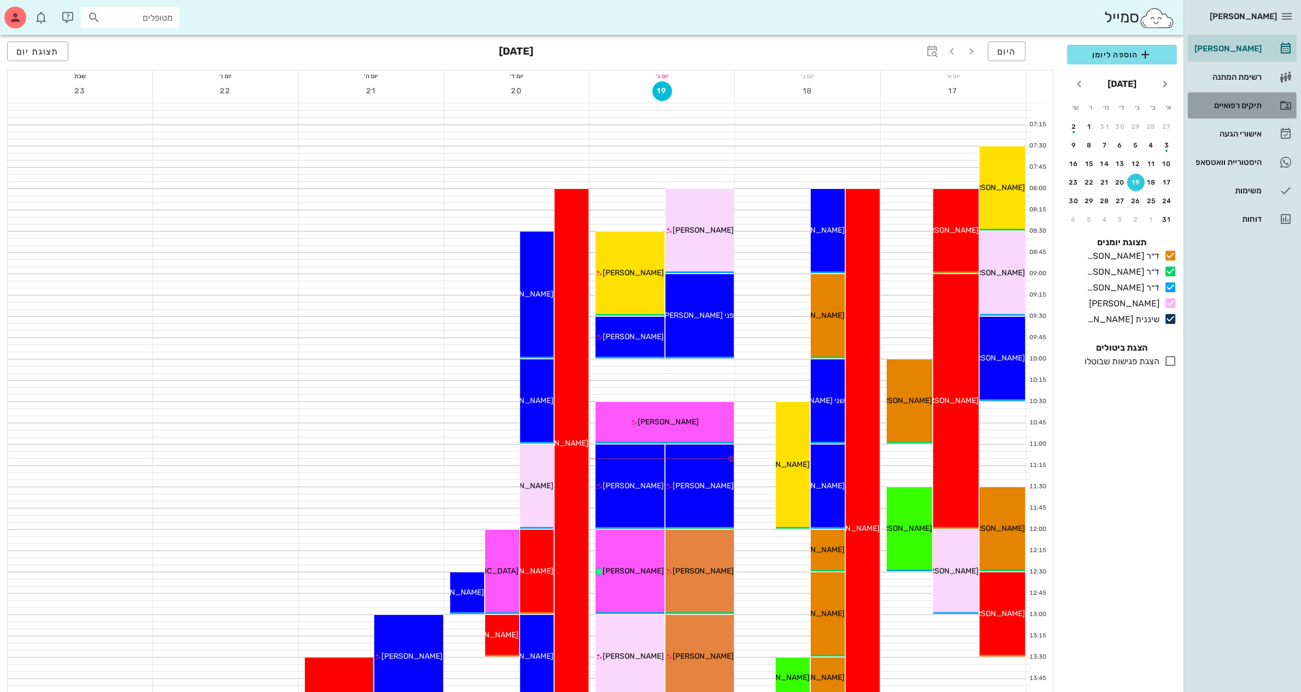  I want to click on div: 10:00, so click(1037, 359).